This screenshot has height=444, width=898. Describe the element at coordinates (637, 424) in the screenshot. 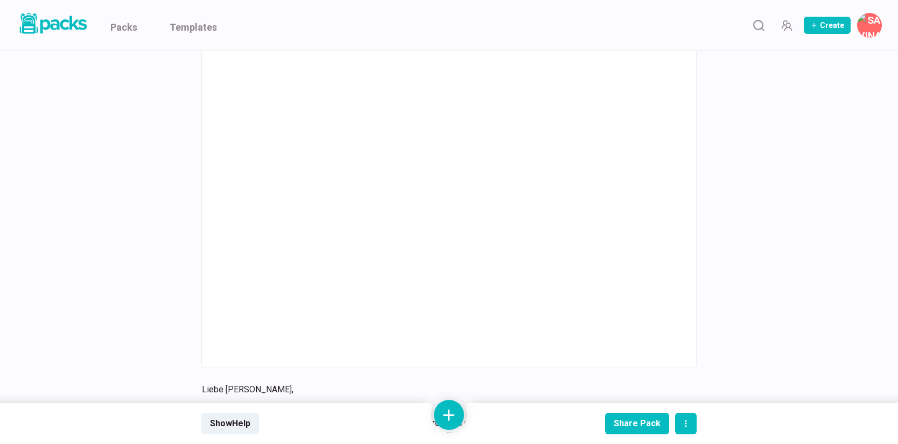

I see `button: Share Pack` at that location.